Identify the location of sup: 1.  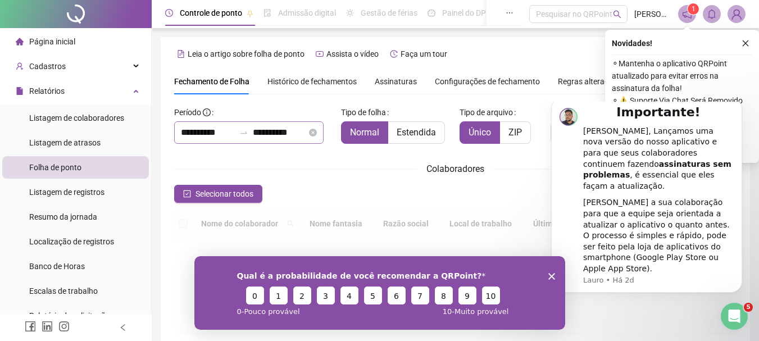
(693, 9).